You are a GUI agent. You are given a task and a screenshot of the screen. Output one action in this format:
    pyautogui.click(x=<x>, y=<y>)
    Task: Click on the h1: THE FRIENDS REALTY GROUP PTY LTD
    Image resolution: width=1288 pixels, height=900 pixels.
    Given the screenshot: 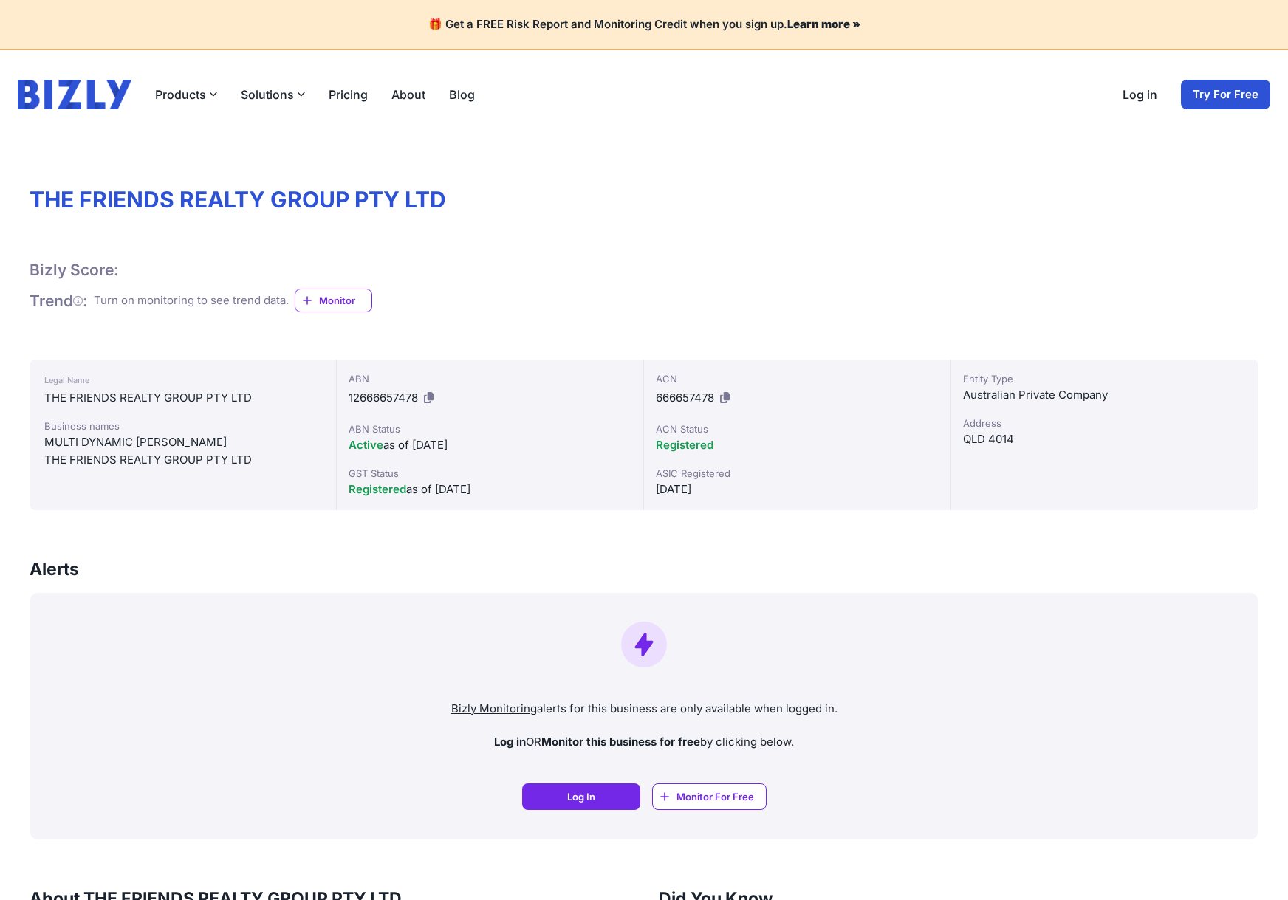 What is the action you would take?
    pyautogui.click(x=644, y=199)
    